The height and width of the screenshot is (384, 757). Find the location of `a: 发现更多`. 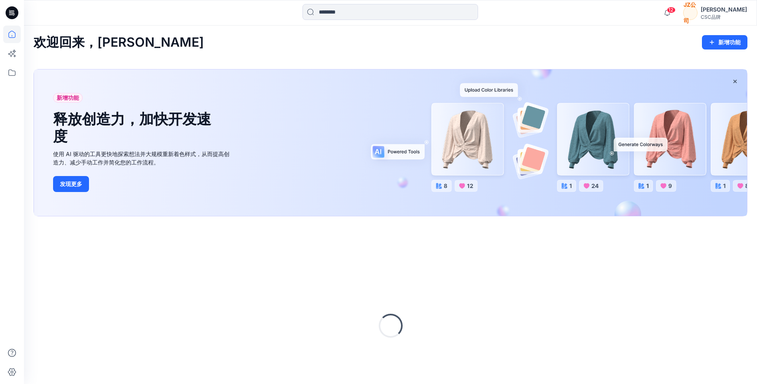

a: 发现更多 is located at coordinates (143, 184).